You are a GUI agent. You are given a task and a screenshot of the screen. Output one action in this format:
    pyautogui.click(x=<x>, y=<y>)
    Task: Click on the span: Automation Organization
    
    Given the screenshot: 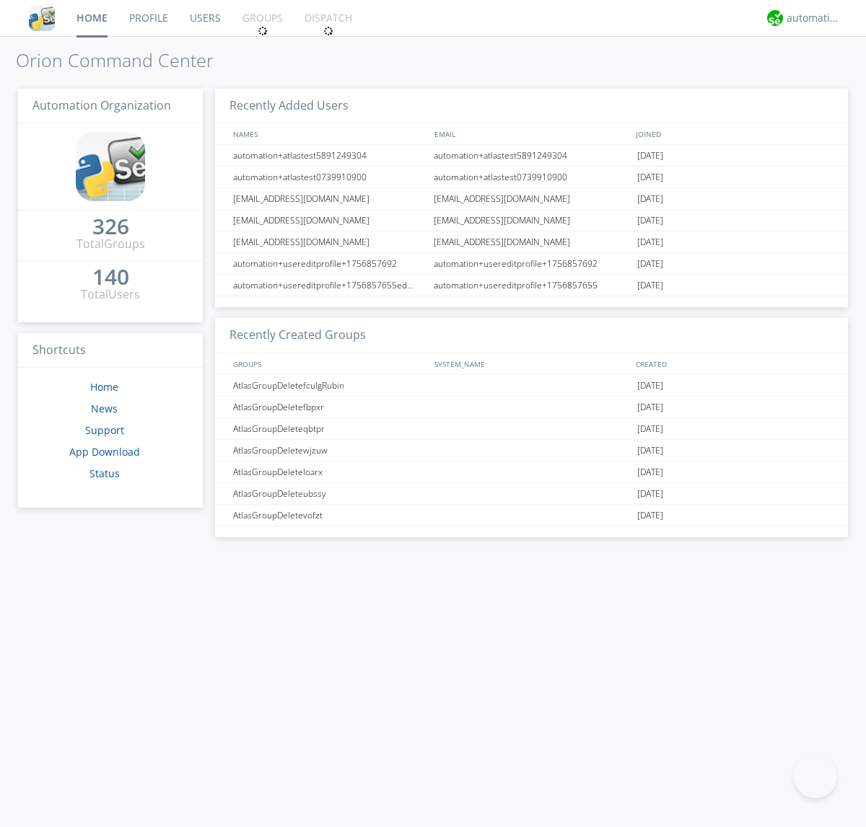 What is the action you would take?
    pyautogui.click(x=102, y=105)
    